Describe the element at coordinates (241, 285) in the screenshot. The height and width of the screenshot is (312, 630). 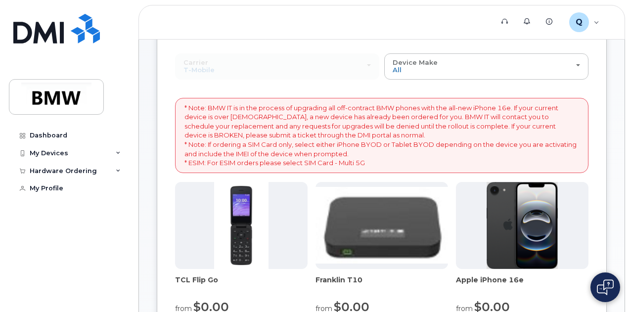
I see `span: TCL Flip Go` at that location.